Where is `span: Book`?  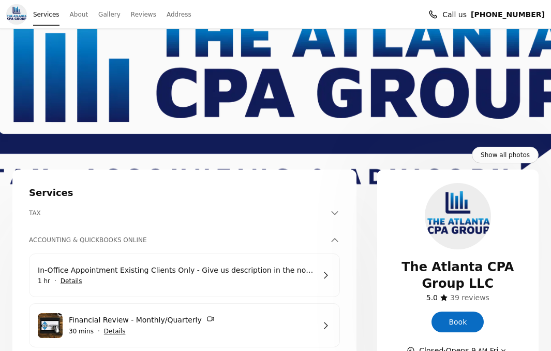 span: Book is located at coordinates (458, 322).